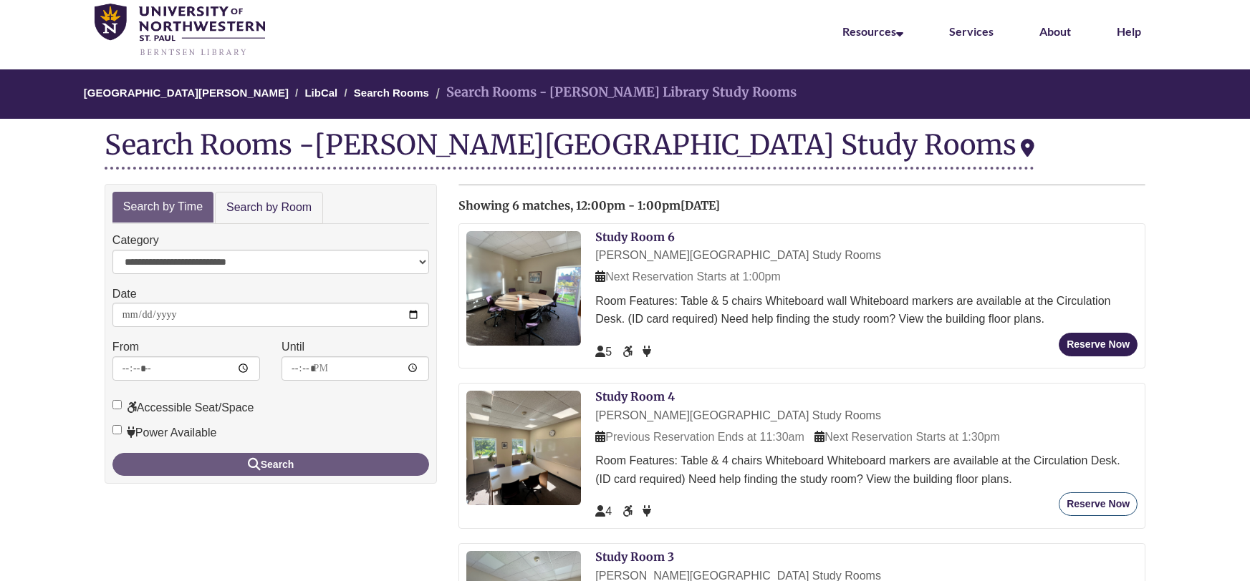 This screenshot has height=581, width=1250. What do you see at coordinates (872, 31) in the screenshot?
I see `a: Resources` at bounding box center [872, 31].